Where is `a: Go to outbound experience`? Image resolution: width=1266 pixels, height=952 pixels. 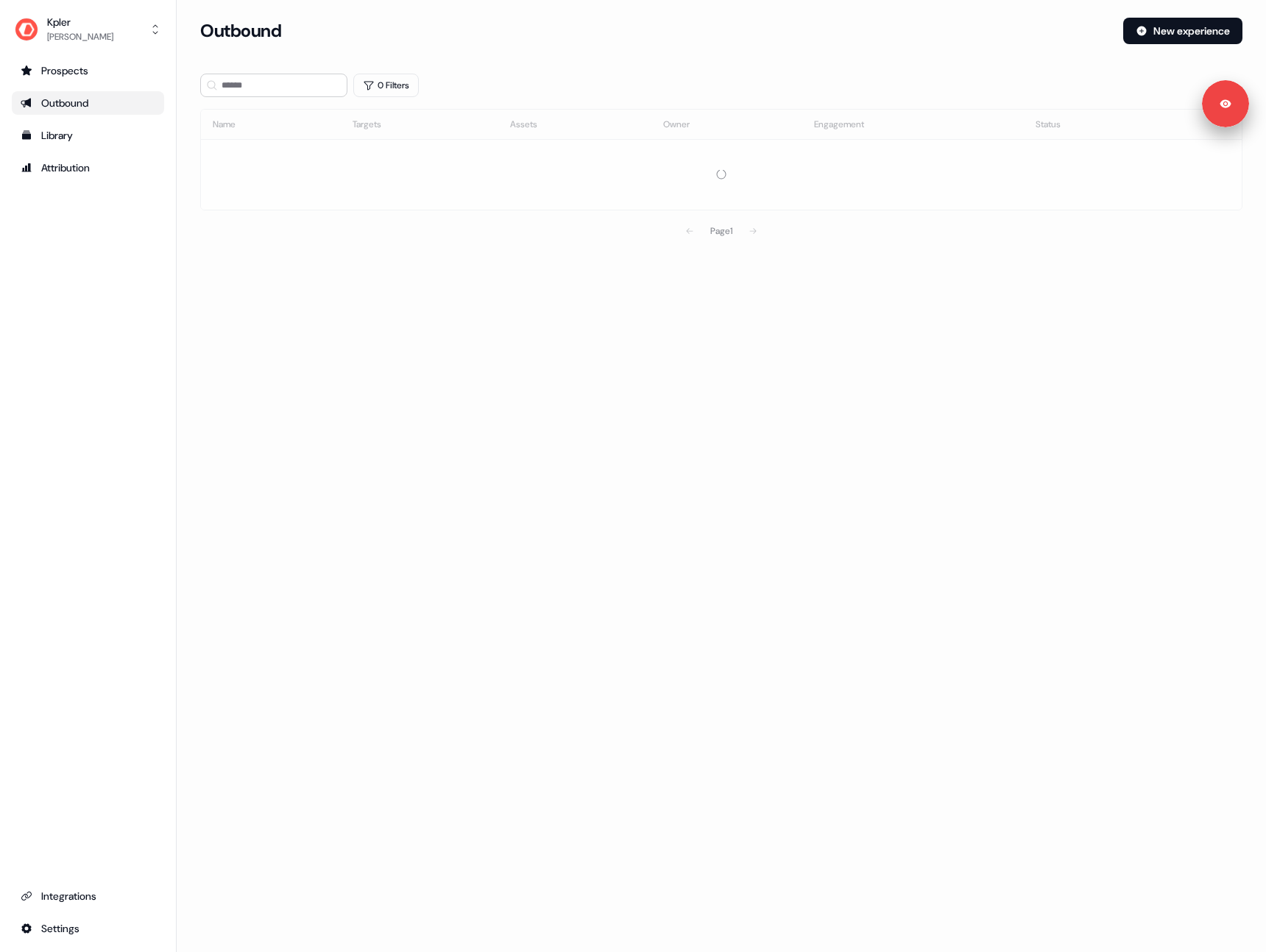 a: Go to outbound experience is located at coordinates (88, 103).